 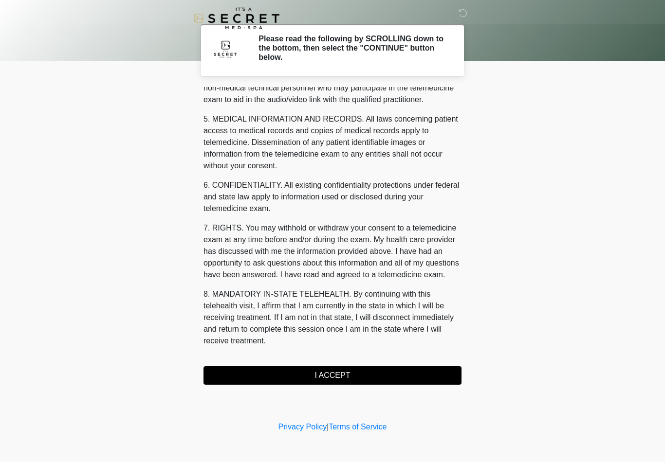 What do you see at coordinates (332, 143) in the screenshot?
I see `p: 5. MEDICAL INFORMATION AND RECORDS. All laws concerning patient access to medical records and cop...` at bounding box center [332, 143].